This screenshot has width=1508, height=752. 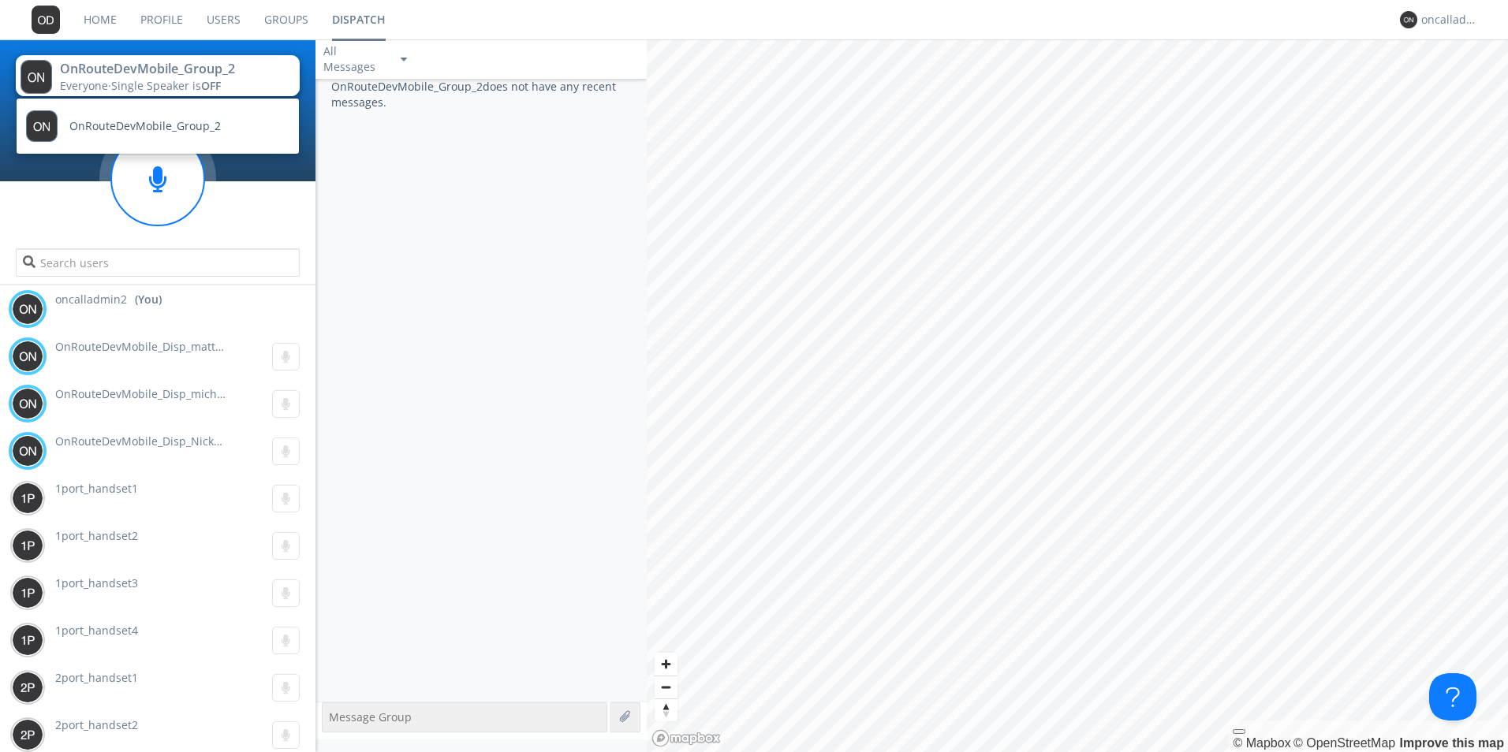 What do you see at coordinates (686, 738) in the screenshot?
I see `a: Mapbox logo` at bounding box center [686, 738].